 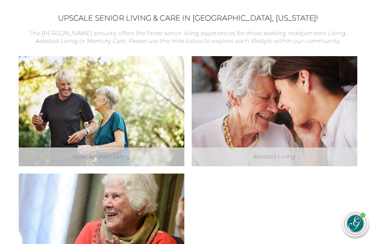 What do you see at coordinates (356, 224) in the screenshot?
I see `img: avatar` at bounding box center [356, 224].